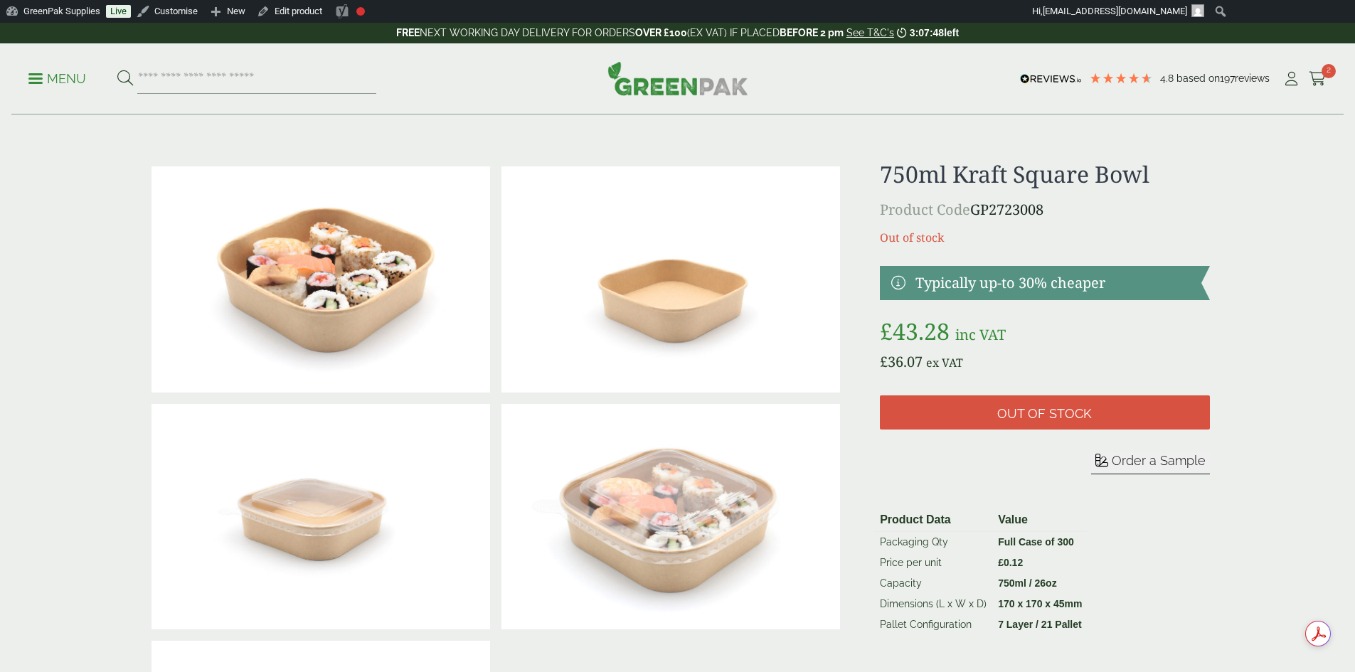 This screenshot has width=1355, height=672. I want to click on p: Menu, so click(57, 79).